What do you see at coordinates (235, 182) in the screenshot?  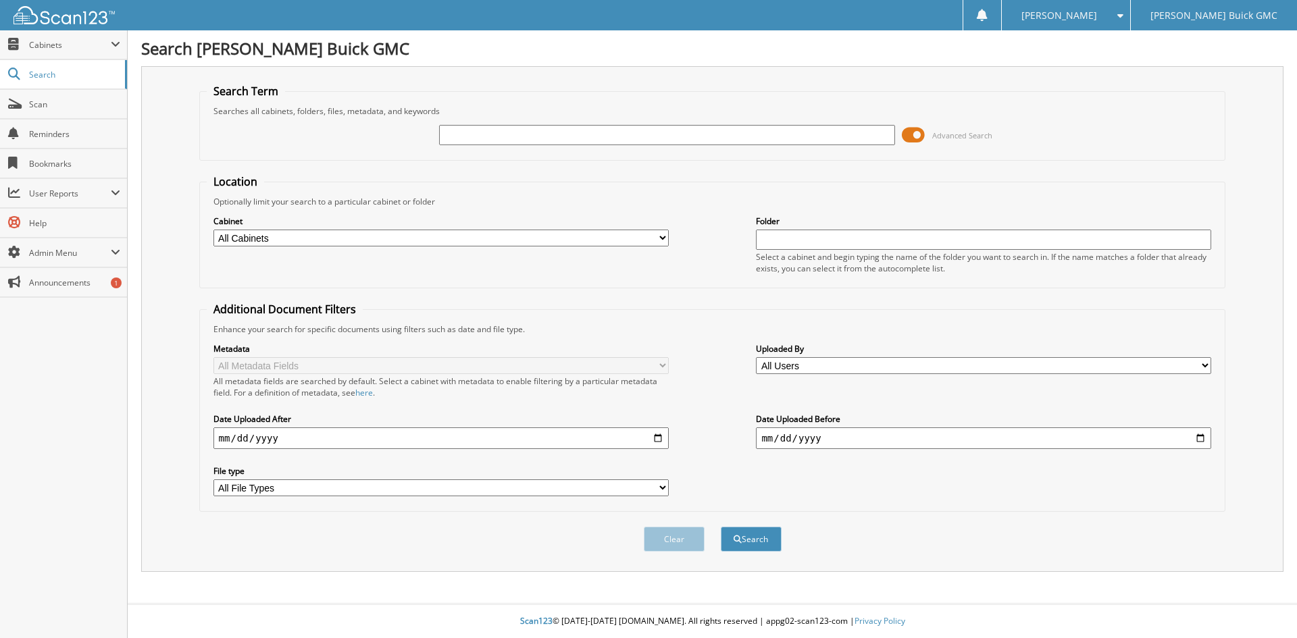 I see `legend: Location` at bounding box center [235, 182].